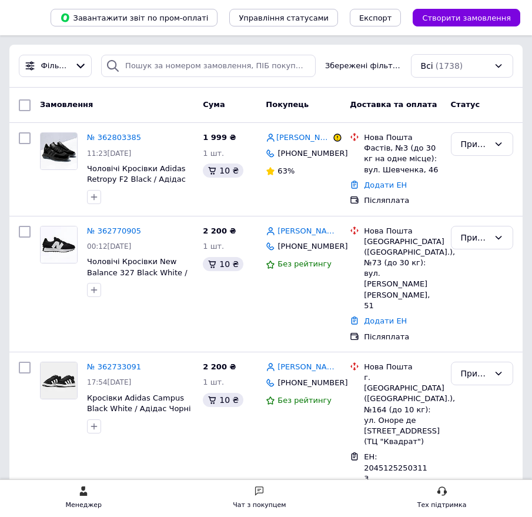  What do you see at coordinates (114, 230) in the screenshot?
I see `a: № 362770905` at bounding box center [114, 230].